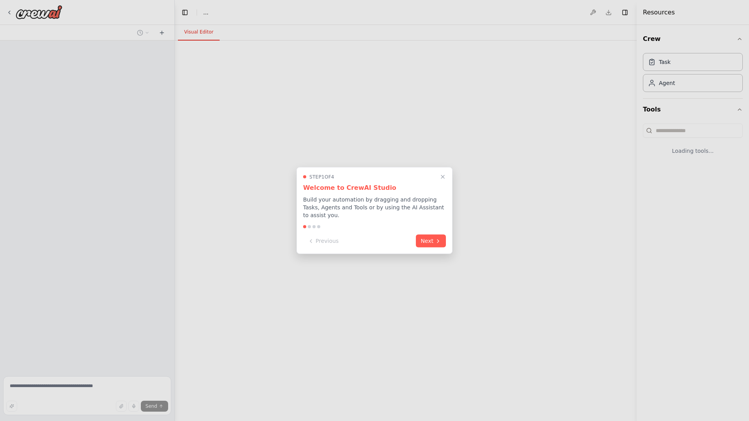 This screenshot has height=421, width=749. I want to click on h3: Welcome to CrewAI Studio, so click(374, 188).